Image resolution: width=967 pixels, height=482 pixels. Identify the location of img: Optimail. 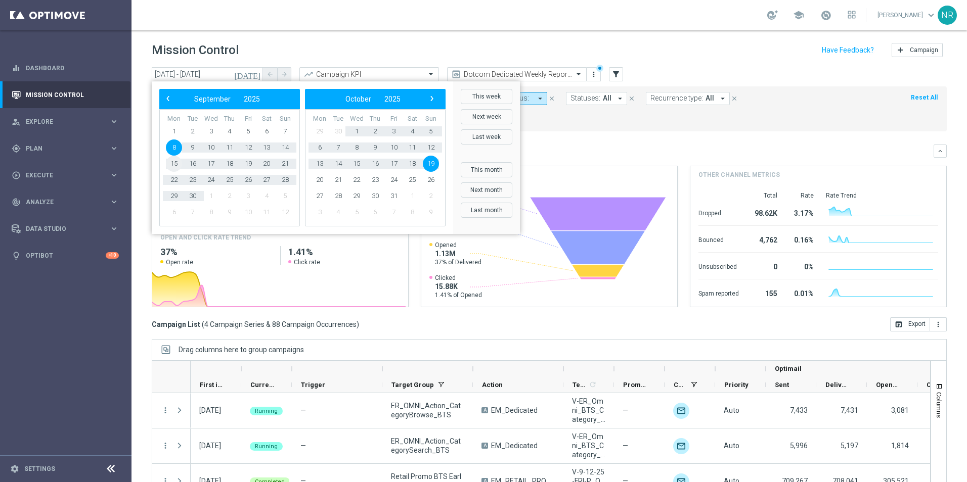
(681, 446).